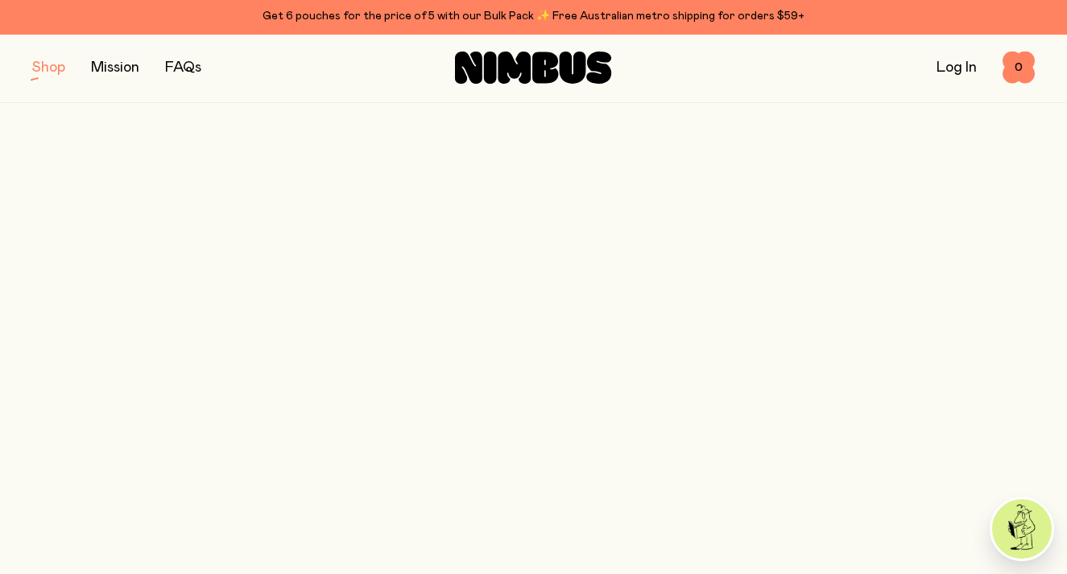 This screenshot has width=1067, height=574. Describe the element at coordinates (1018, 68) in the screenshot. I see `button: 0` at that location.